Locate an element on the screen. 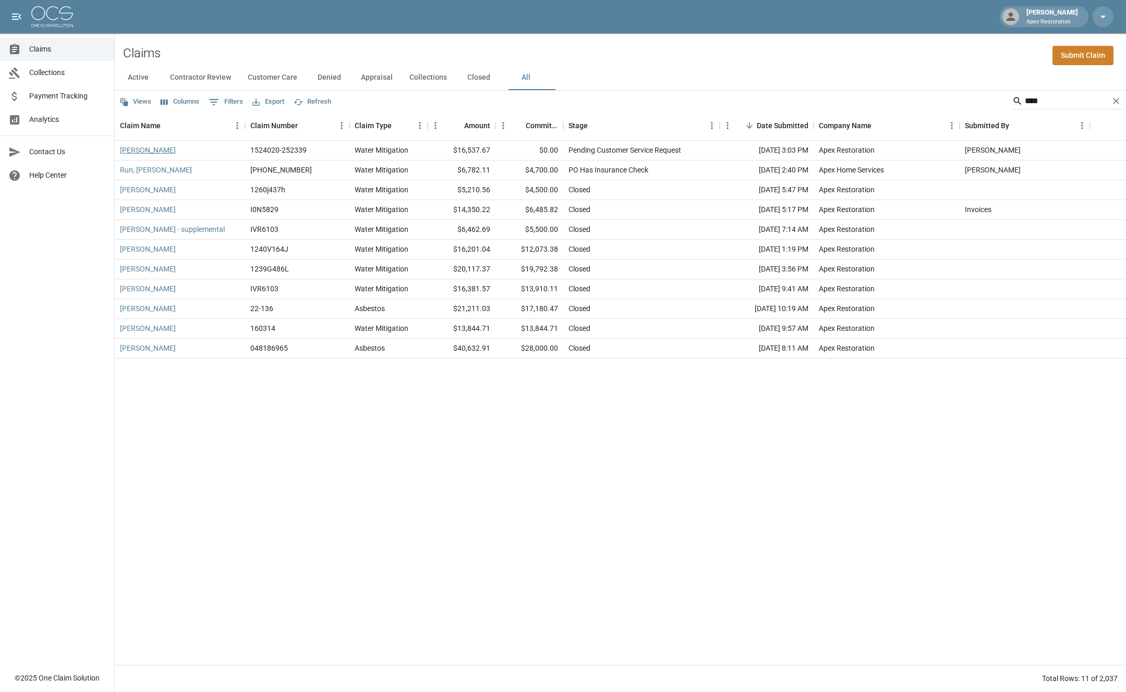 This screenshot has height=692, width=1126. span: Payment Tracking is located at coordinates (67, 96).